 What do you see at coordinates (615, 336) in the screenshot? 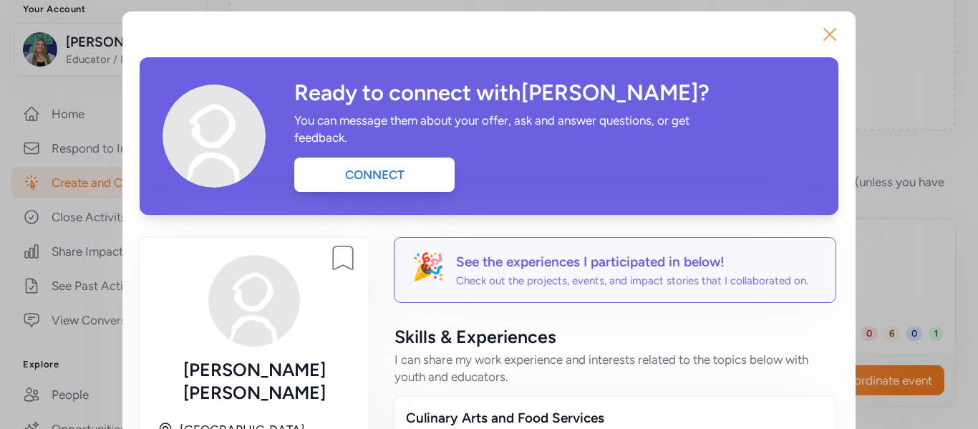
I see `div: Skills & Experiences` at bounding box center [615, 336].